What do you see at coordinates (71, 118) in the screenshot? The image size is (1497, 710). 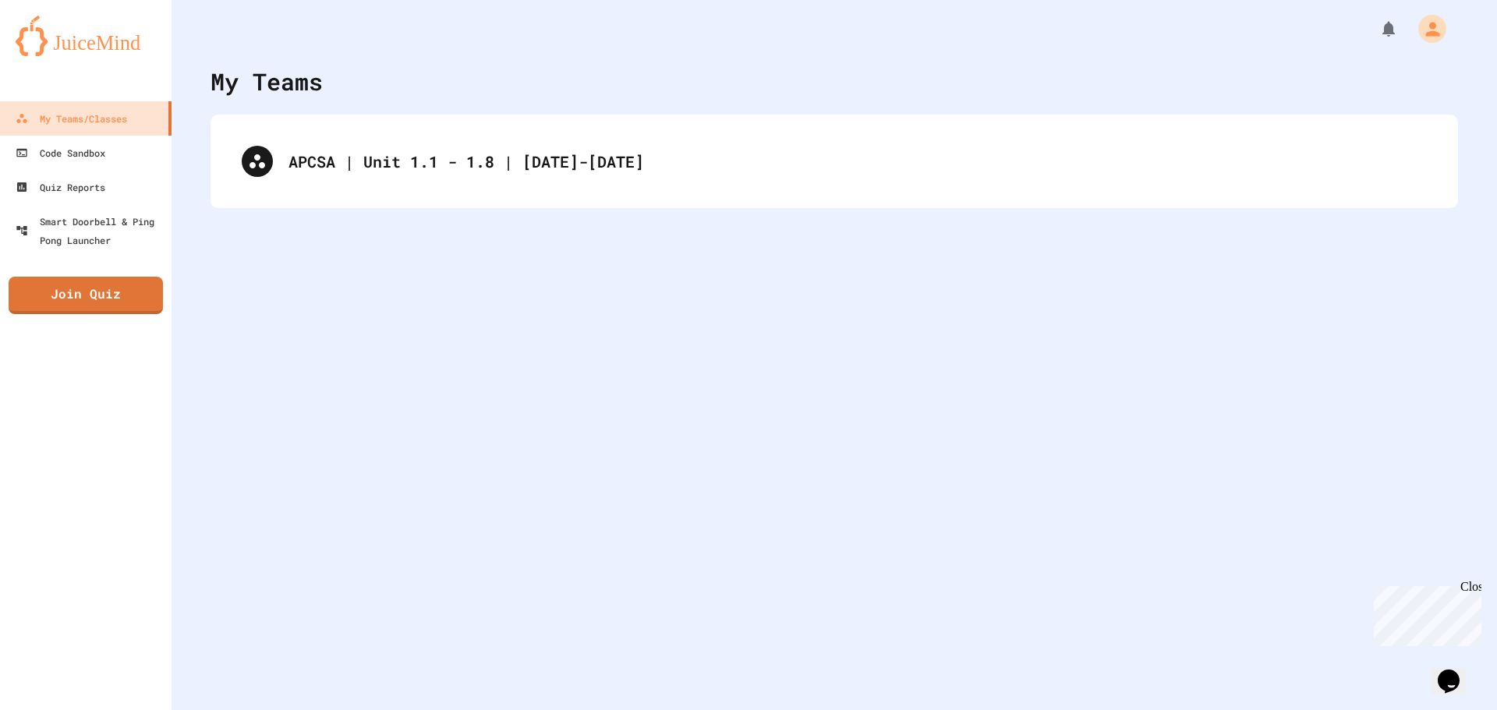 I see `div: My Teams/Classes` at bounding box center [71, 118].